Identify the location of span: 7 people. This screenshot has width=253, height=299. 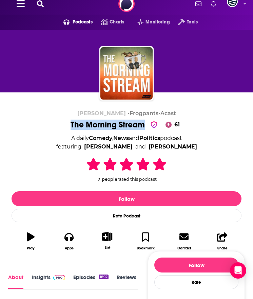
(108, 179).